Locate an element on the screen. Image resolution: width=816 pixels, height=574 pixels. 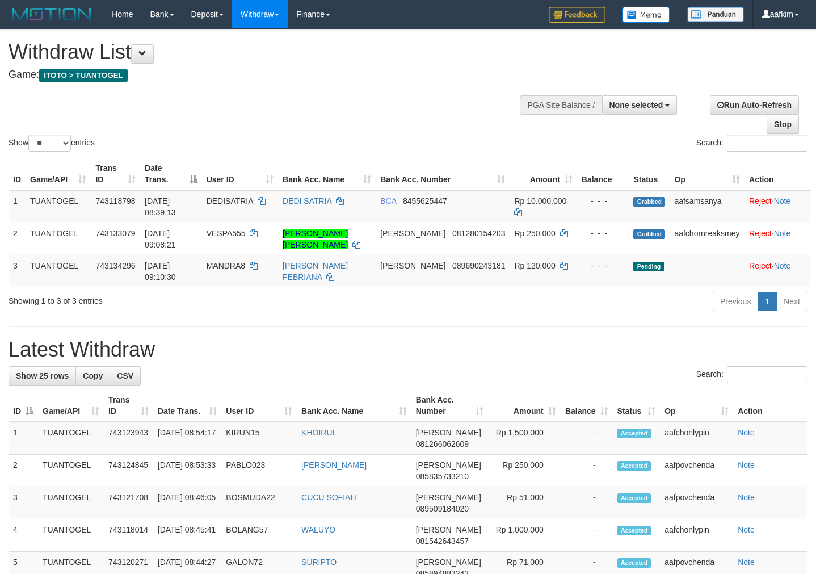
a: Copy is located at coordinates (93, 376).